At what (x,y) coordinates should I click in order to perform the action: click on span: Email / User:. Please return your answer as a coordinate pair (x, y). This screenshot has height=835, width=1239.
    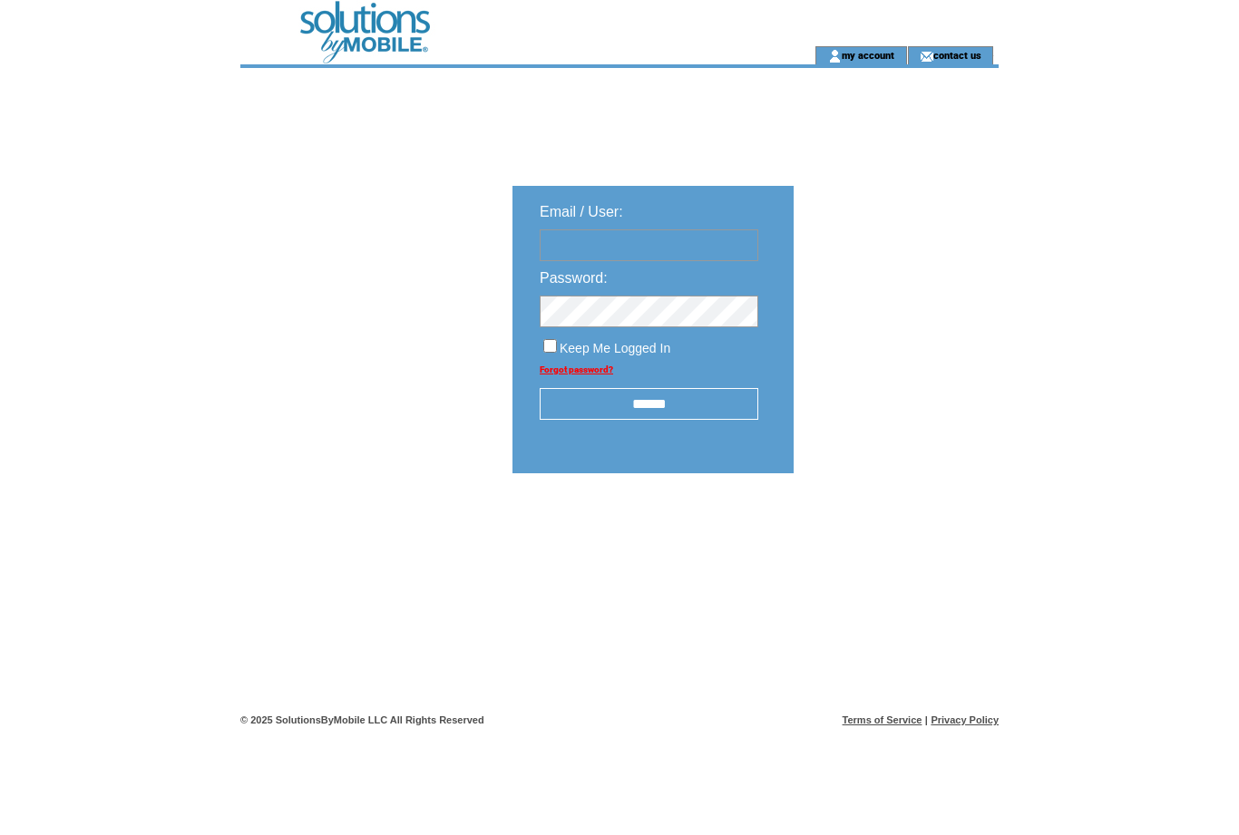
    Looking at the image, I should click on (581, 211).